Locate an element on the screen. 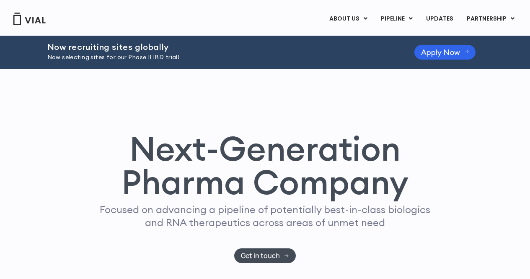 The width and height of the screenshot is (530, 279). p: Now selecting sites for our Phase II IBD trial! is located at coordinates (220, 57).